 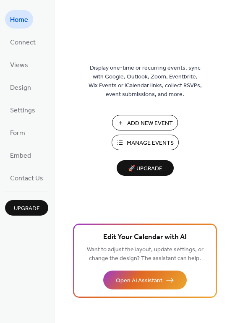 I want to click on span: Home, so click(x=19, y=20).